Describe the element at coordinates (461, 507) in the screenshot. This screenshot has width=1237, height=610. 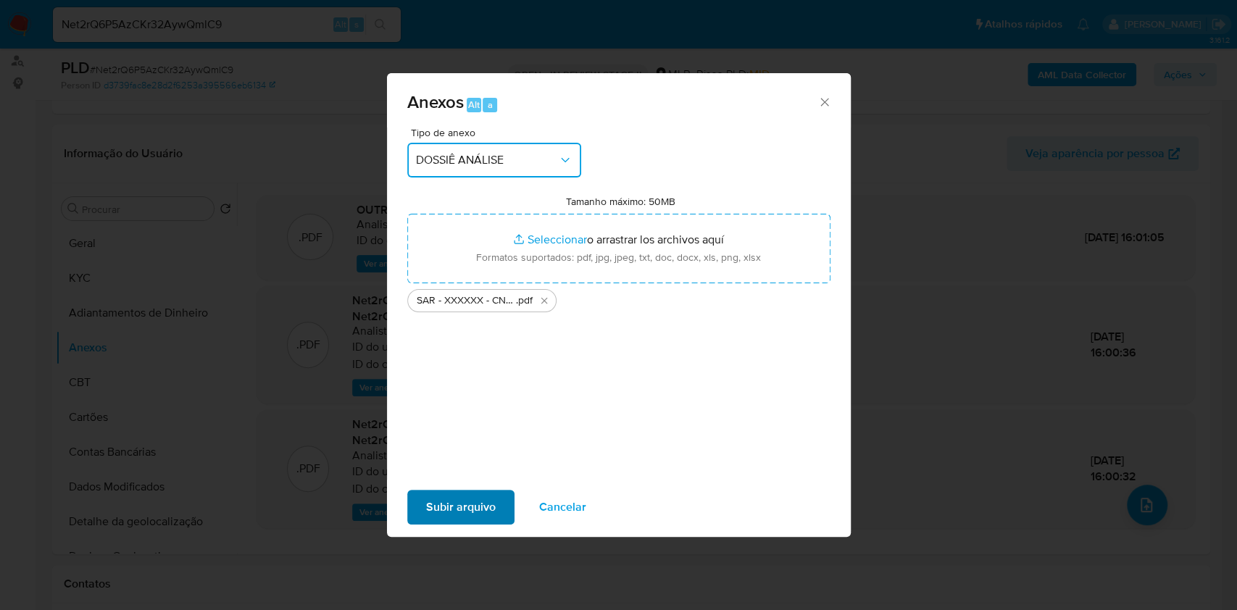
I see `span: Subir arquivo` at that location.